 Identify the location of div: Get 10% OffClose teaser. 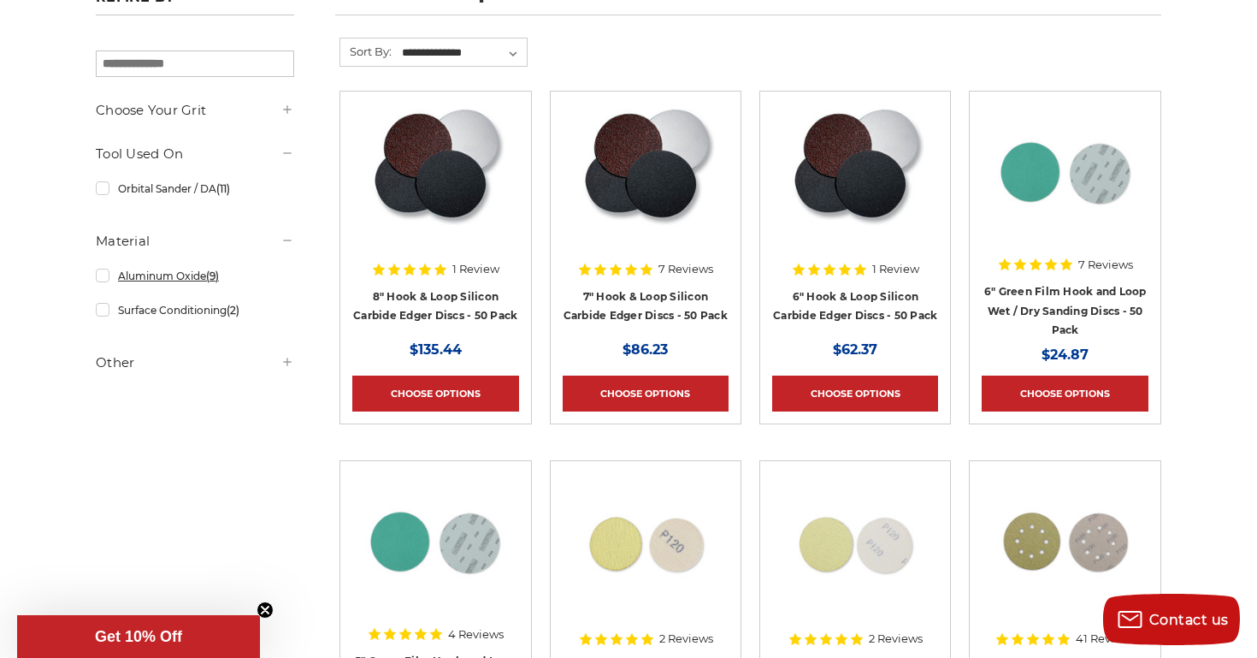
(139, 636).